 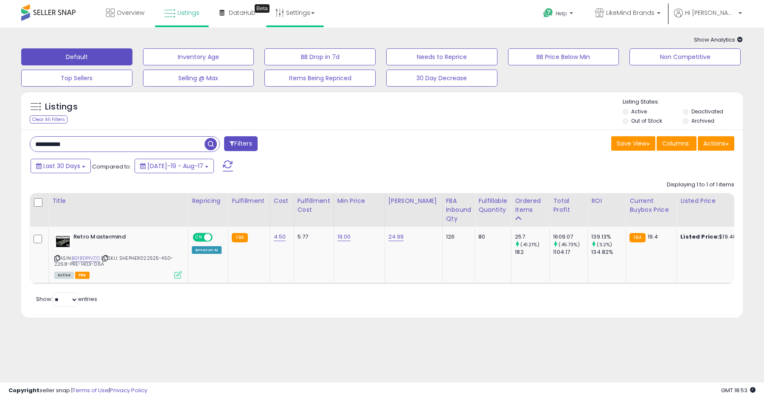 I want to click on a: Help, so click(x=559, y=14).